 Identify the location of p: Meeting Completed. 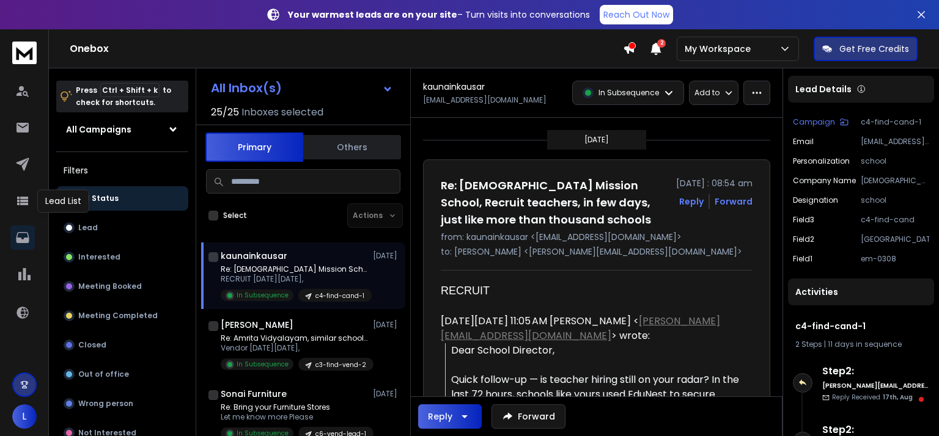
(118, 316).